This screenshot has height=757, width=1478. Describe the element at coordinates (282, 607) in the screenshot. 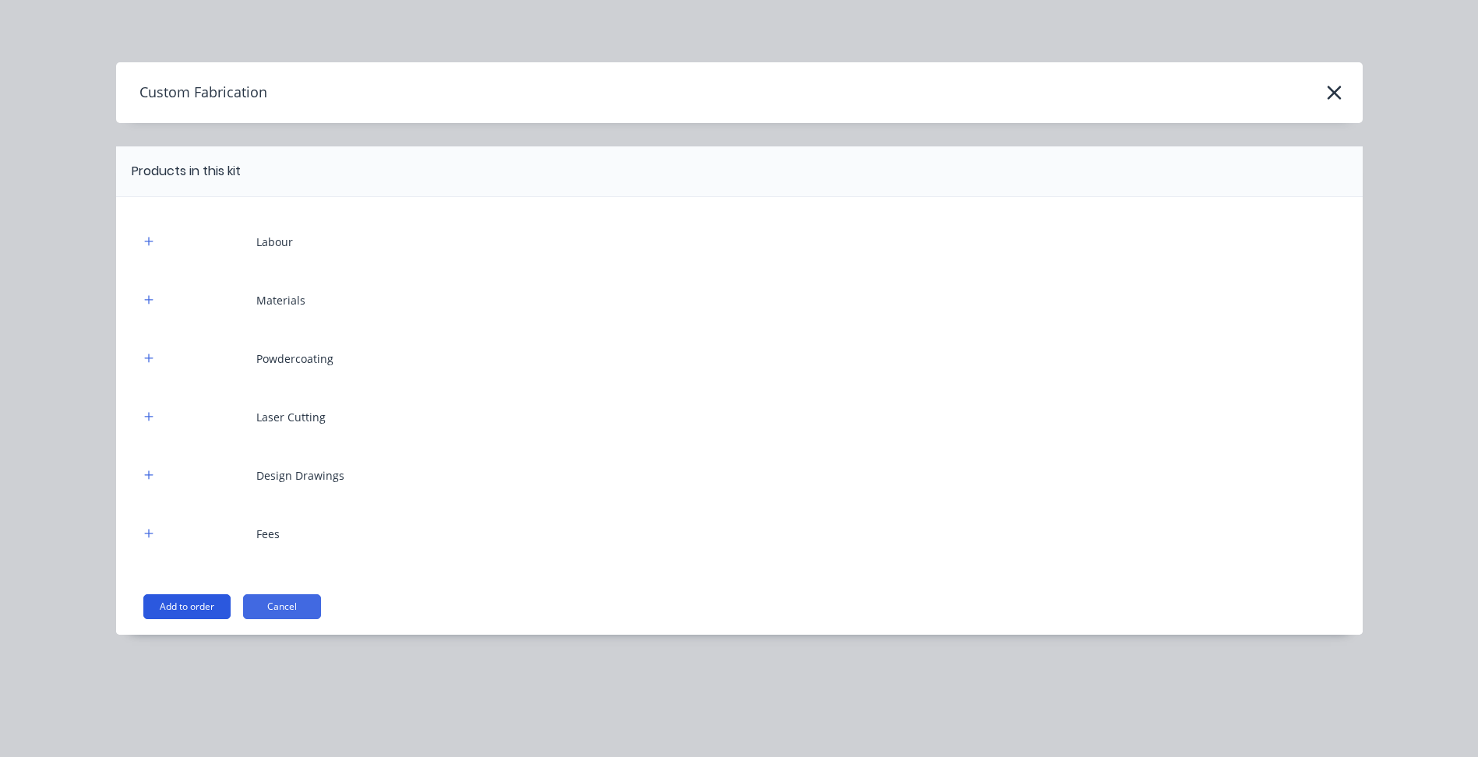

I see `button: Cancel` at that location.